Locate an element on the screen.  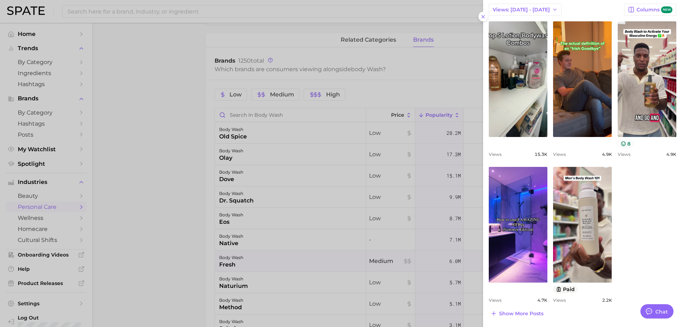
span: Show more posts is located at coordinates (521, 313).